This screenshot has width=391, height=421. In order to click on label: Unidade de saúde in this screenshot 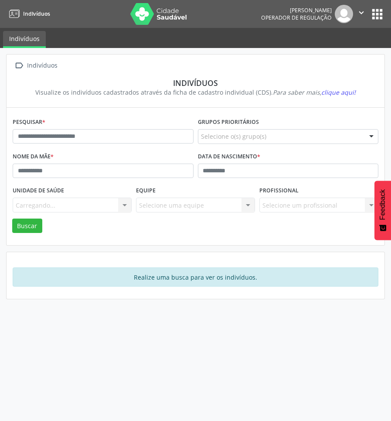, I will do `click(38, 191)`.